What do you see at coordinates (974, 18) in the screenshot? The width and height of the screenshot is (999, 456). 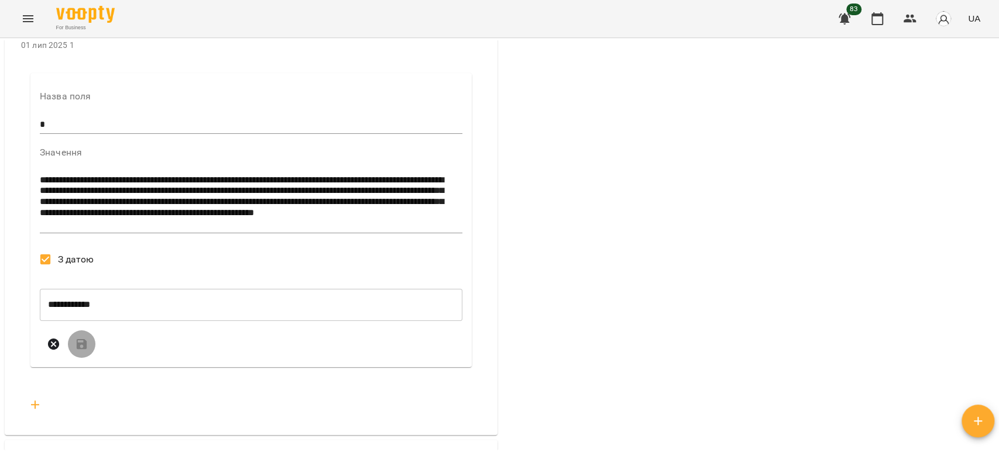 I see `span: UA` at bounding box center [974, 18].